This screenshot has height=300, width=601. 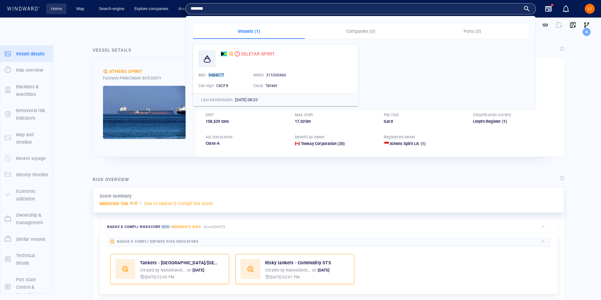 What do you see at coordinates (27, 238) in the screenshot?
I see `a: Similar vessels` at bounding box center [27, 238].